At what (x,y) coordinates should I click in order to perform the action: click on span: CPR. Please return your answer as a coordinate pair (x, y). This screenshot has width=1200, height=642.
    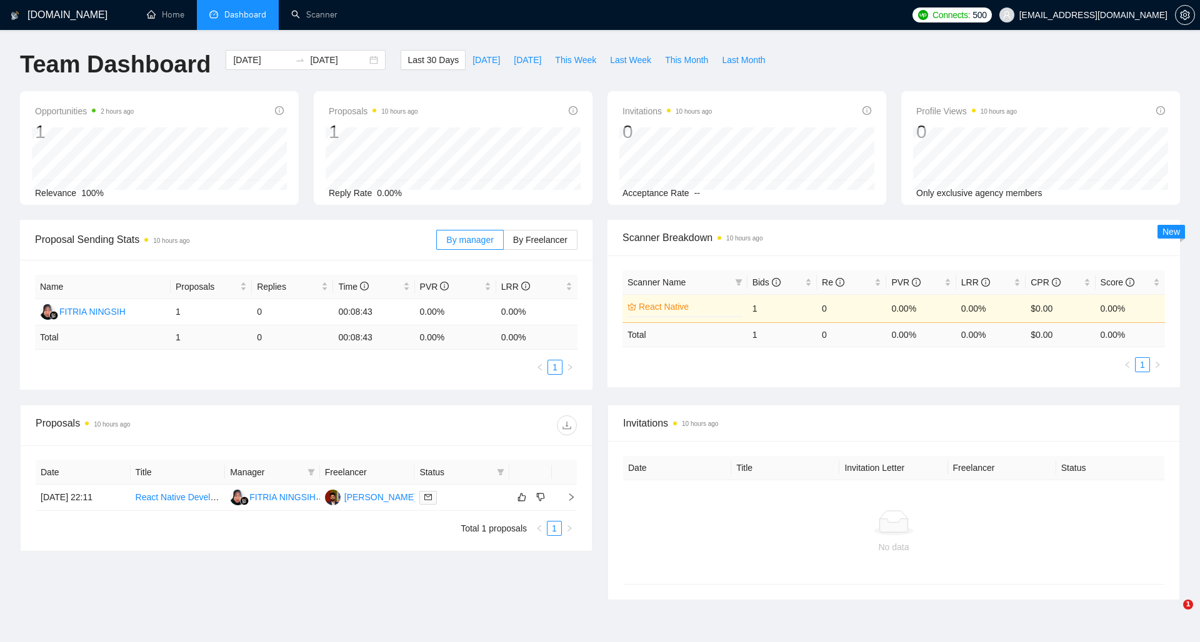
    Looking at the image, I should click on (1045, 282).